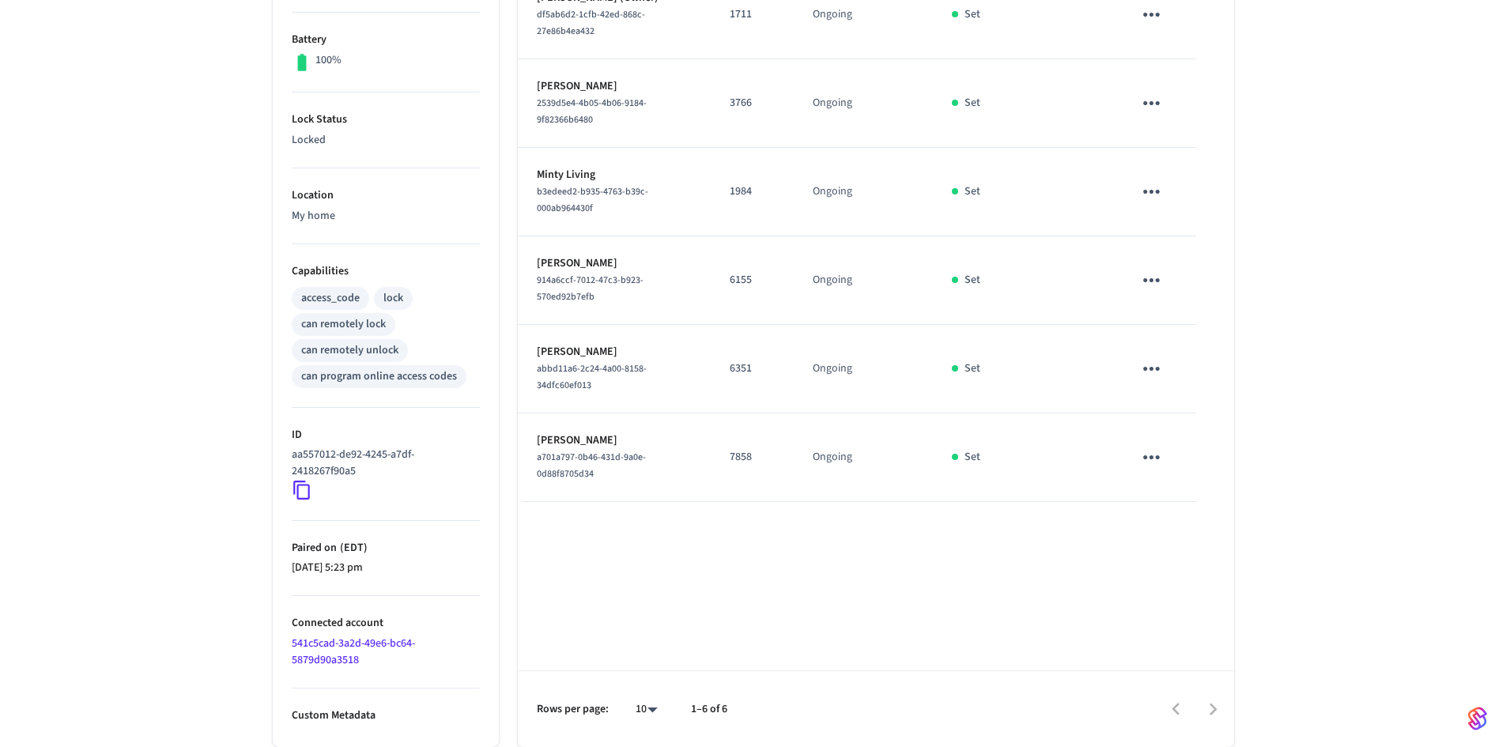 This screenshot has height=747, width=1506. What do you see at coordinates (592, 200) in the screenshot?
I see `span: b3edeed2-b935-4763-b39c-000ab964430f` at bounding box center [592, 200].